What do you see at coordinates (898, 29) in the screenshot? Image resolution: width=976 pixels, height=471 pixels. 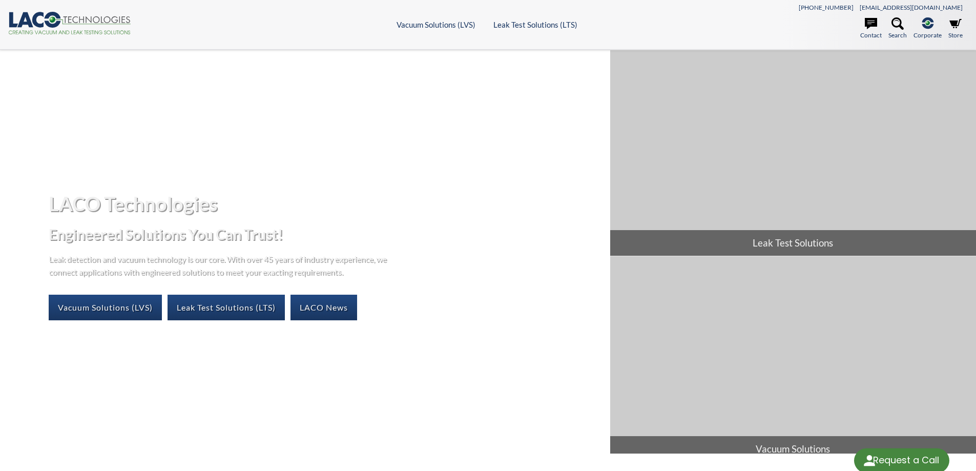 I see `a: Search` at bounding box center [898, 29].